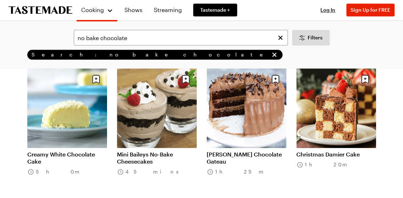 Image resolution: width=403 pixels, height=198 pixels. What do you see at coordinates (40, 10) in the screenshot?
I see `a: To Tastemade Home Page` at bounding box center [40, 10].